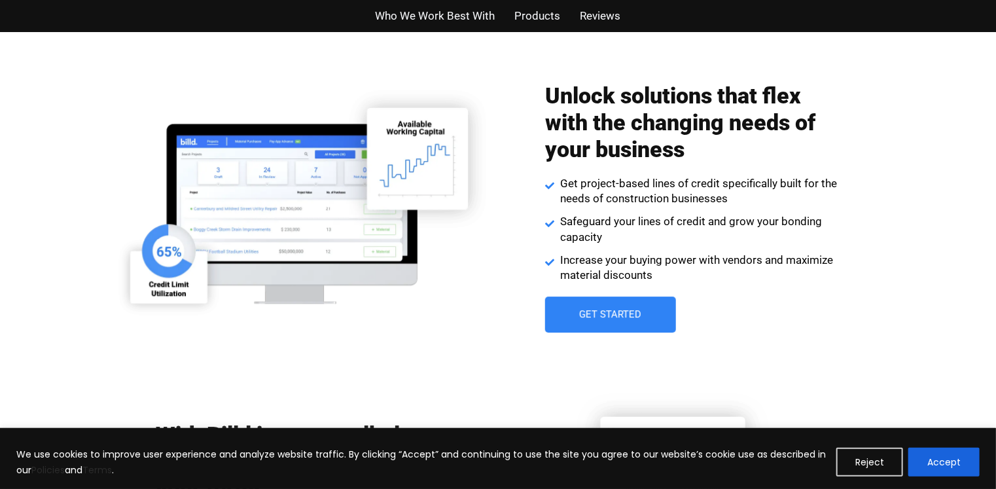 The width and height of the screenshot is (996, 489). I want to click on span: Get Started, so click(610, 314).